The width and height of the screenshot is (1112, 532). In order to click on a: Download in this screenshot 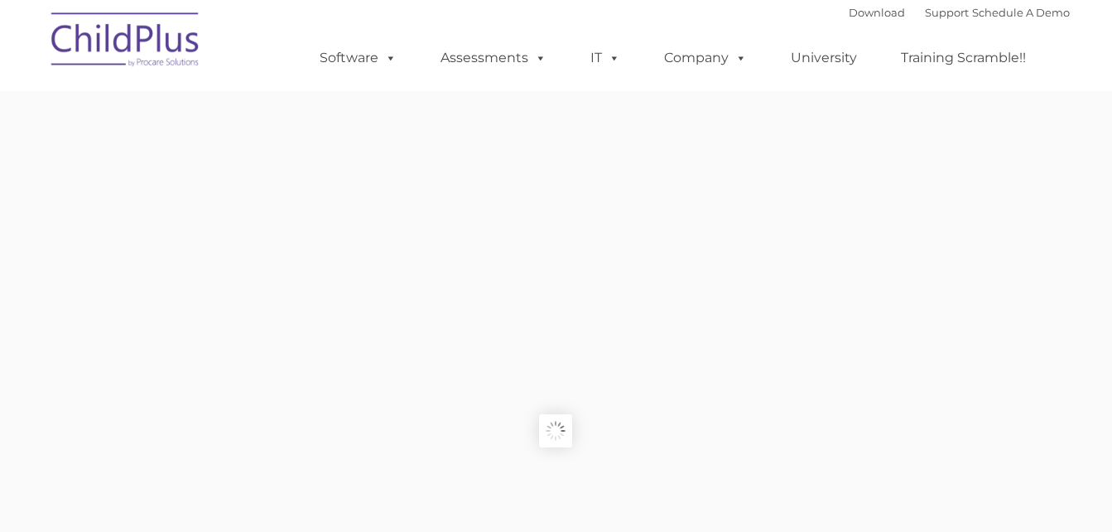, I will do `click(877, 12)`.